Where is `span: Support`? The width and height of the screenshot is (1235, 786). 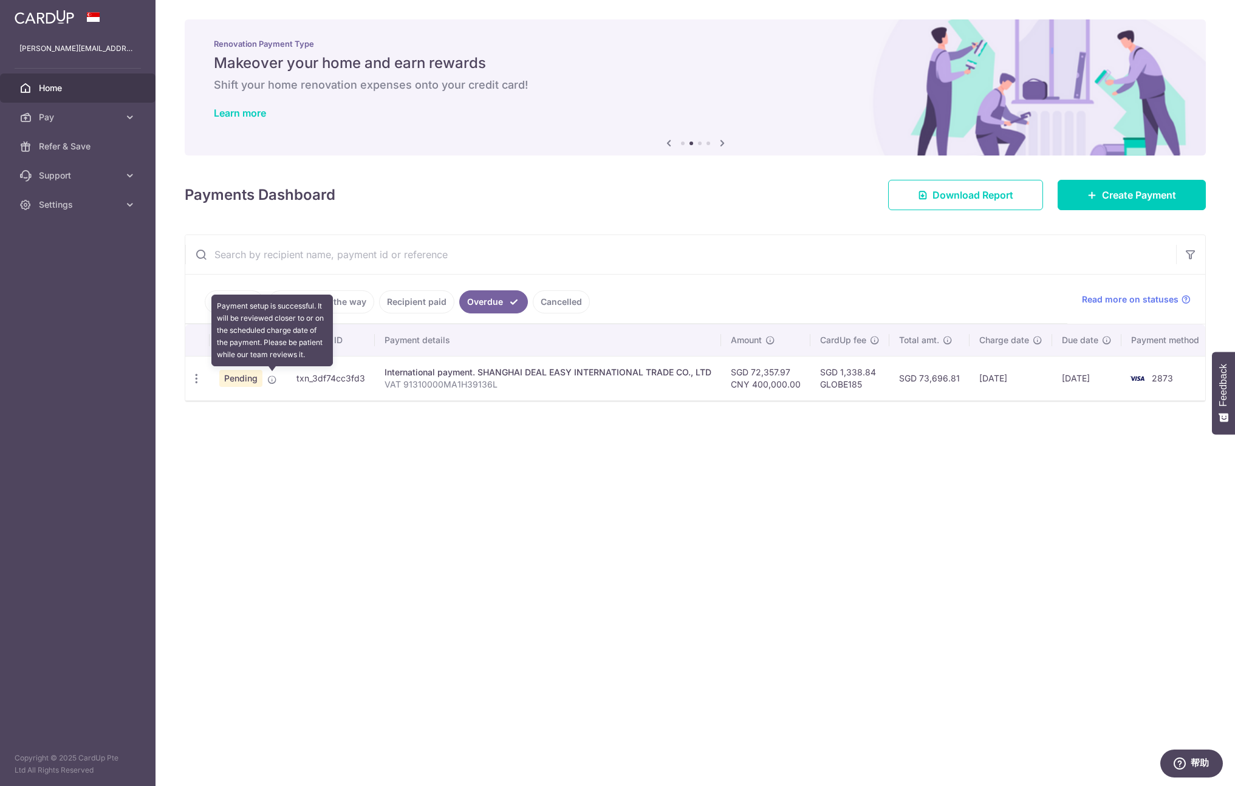
span: Support is located at coordinates (79, 176).